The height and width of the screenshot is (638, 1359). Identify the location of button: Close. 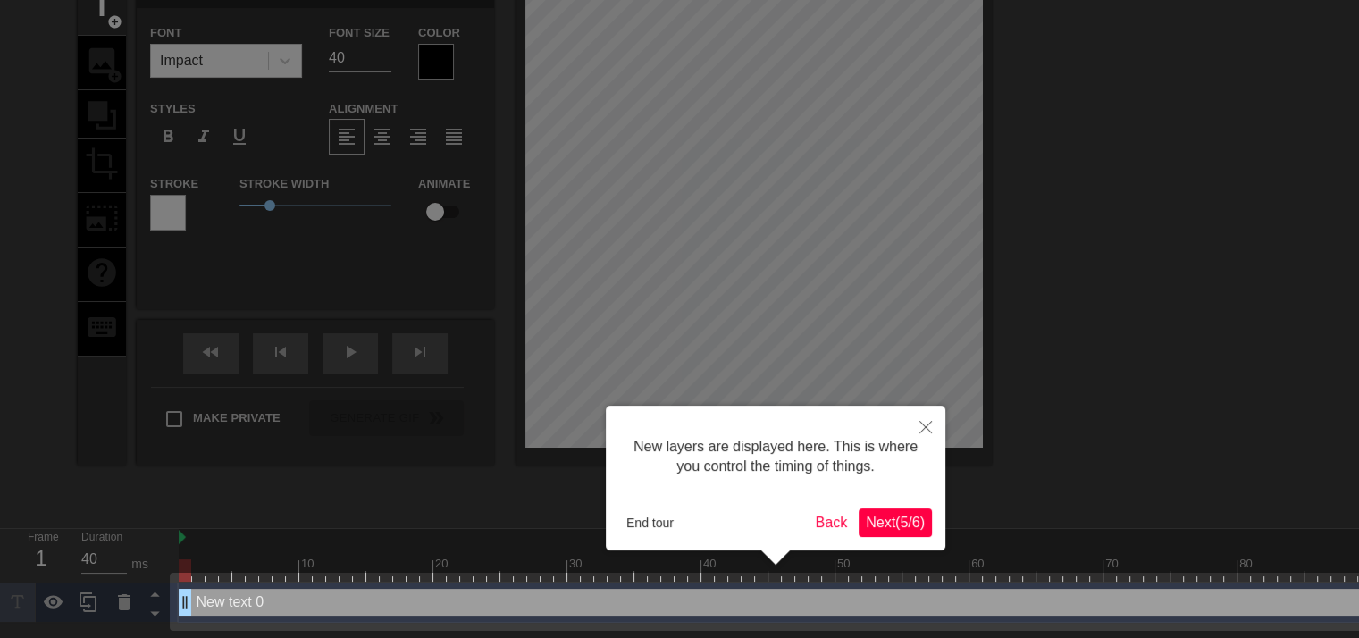
(925, 426).